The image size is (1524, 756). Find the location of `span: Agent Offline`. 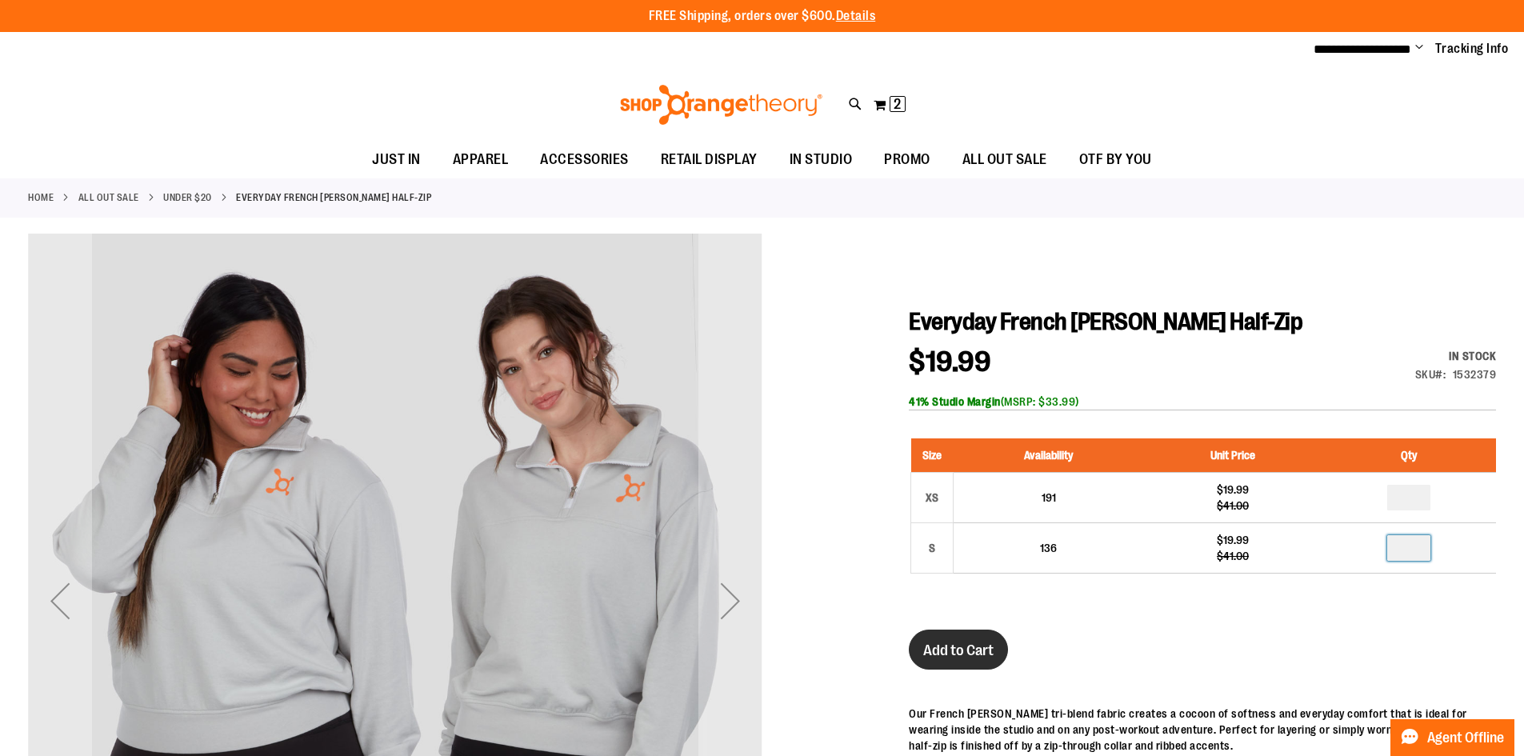

span: Agent Offline is located at coordinates (1466, 738).